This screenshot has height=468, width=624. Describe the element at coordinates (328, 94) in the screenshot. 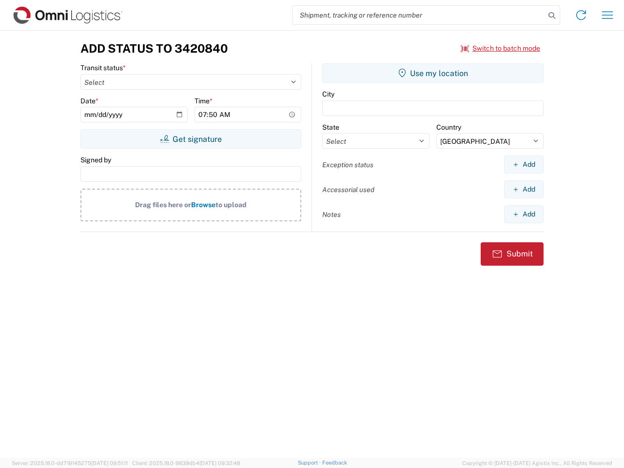

I see `label: City` at that location.